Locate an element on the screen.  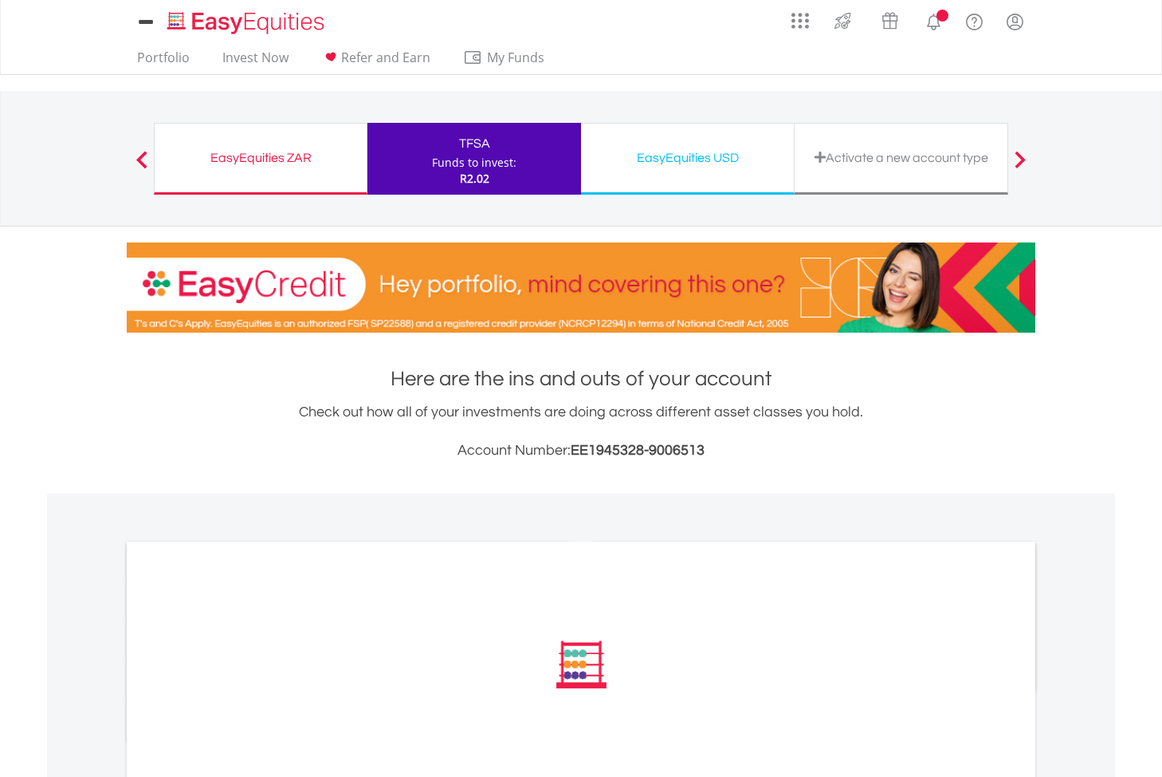
div: TFSA is located at coordinates (474, 144).